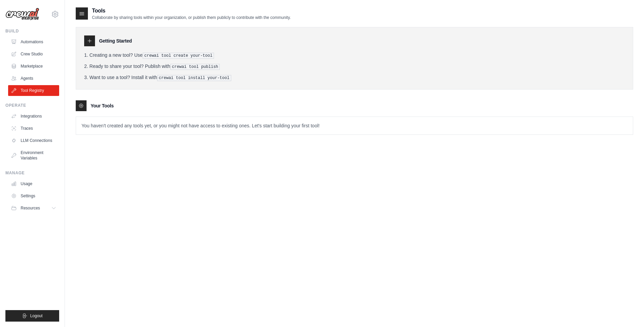  Describe the element at coordinates (33, 196) in the screenshot. I see `a: Settings` at that location.